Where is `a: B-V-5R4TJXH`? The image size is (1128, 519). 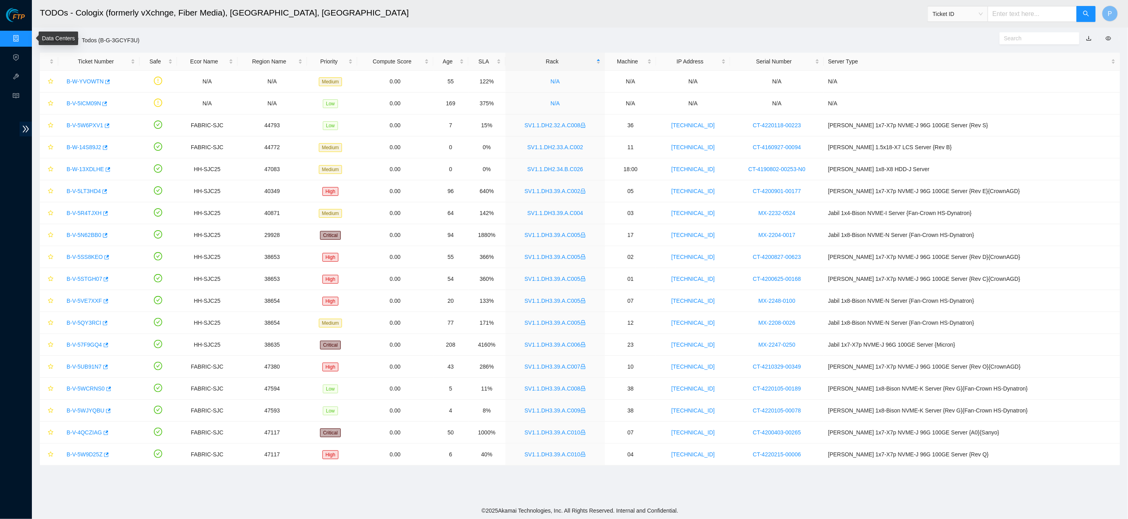 a: B-V-5R4TJXH is located at coordinates (84, 213).